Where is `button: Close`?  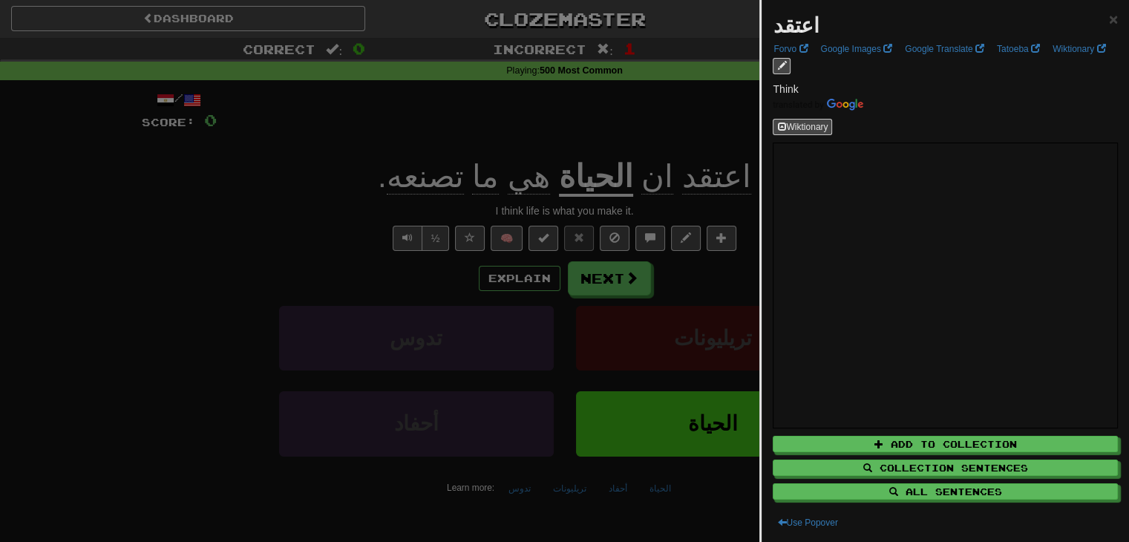 button: Close is located at coordinates (1113, 19).